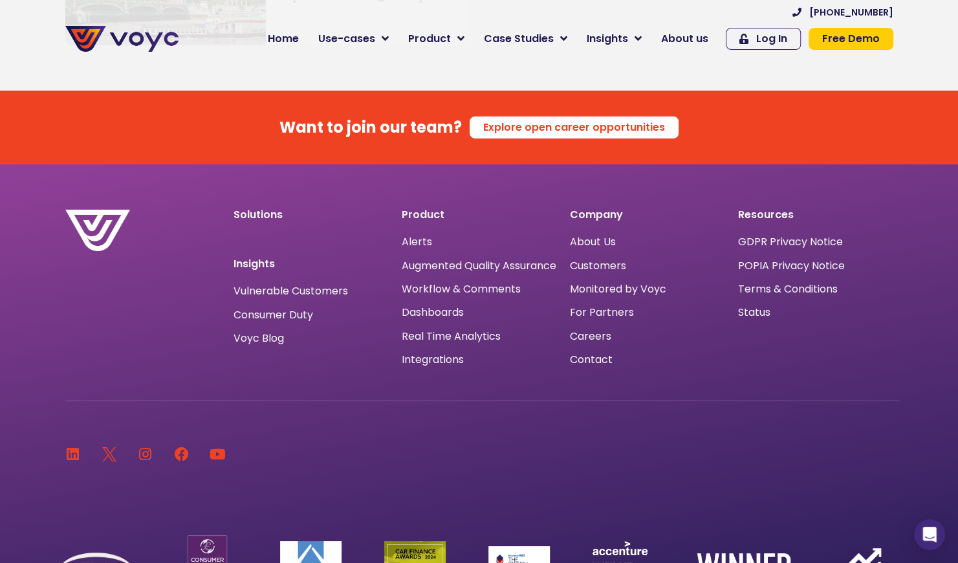 The width and height of the screenshot is (958, 563). What do you see at coordinates (273, 315) in the screenshot?
I see `a: Consumer Duty` at bounding box center [273, 315].